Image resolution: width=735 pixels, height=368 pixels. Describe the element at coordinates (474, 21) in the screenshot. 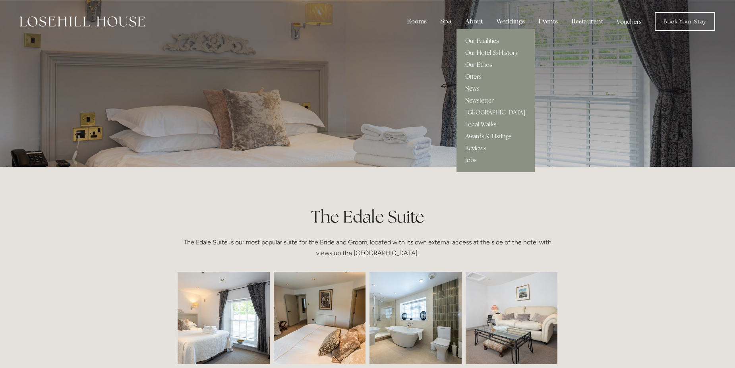

I see `div: About` at that location.